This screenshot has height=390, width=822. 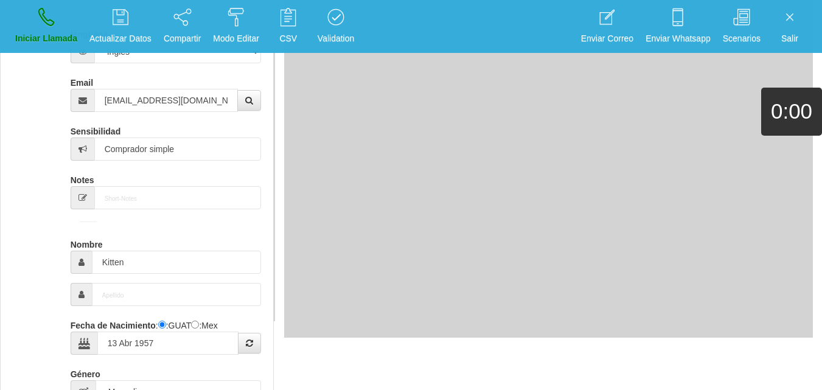 I want to click on input: Correo electrónico, so click(x=166, y=100).